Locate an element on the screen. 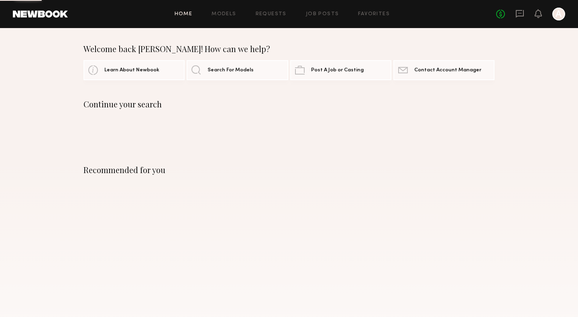 The image size is (578, 317). a: Job Posts is located at coordinates (322, 14).